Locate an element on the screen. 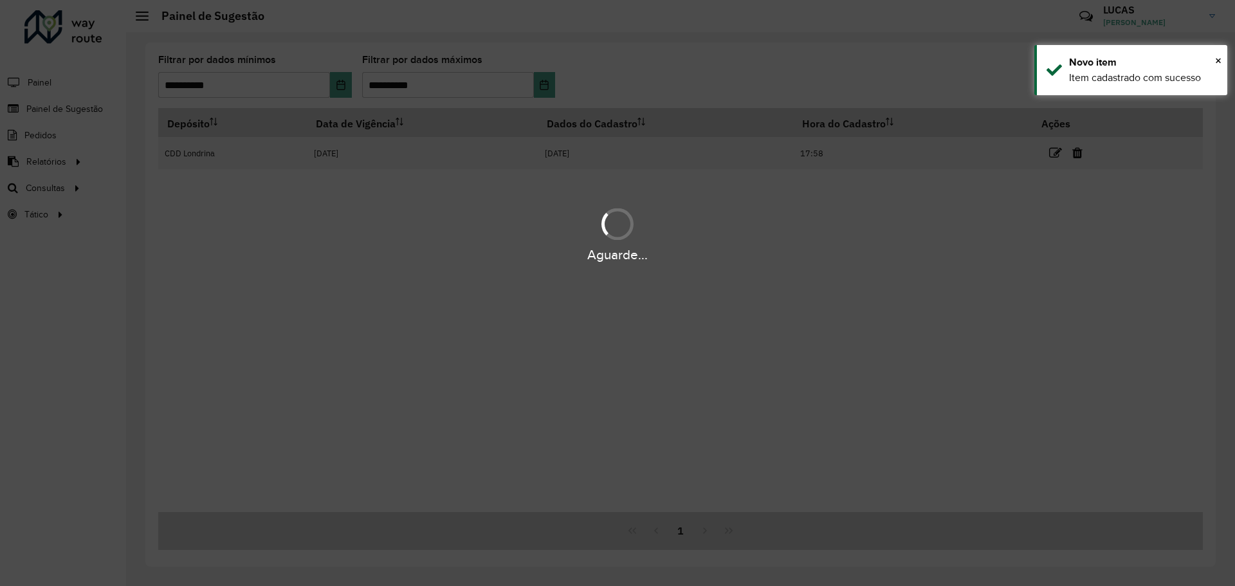 The image size is (1235, 586). font: Item cadastrado com sucesso is located at coordinates (1135, 77).